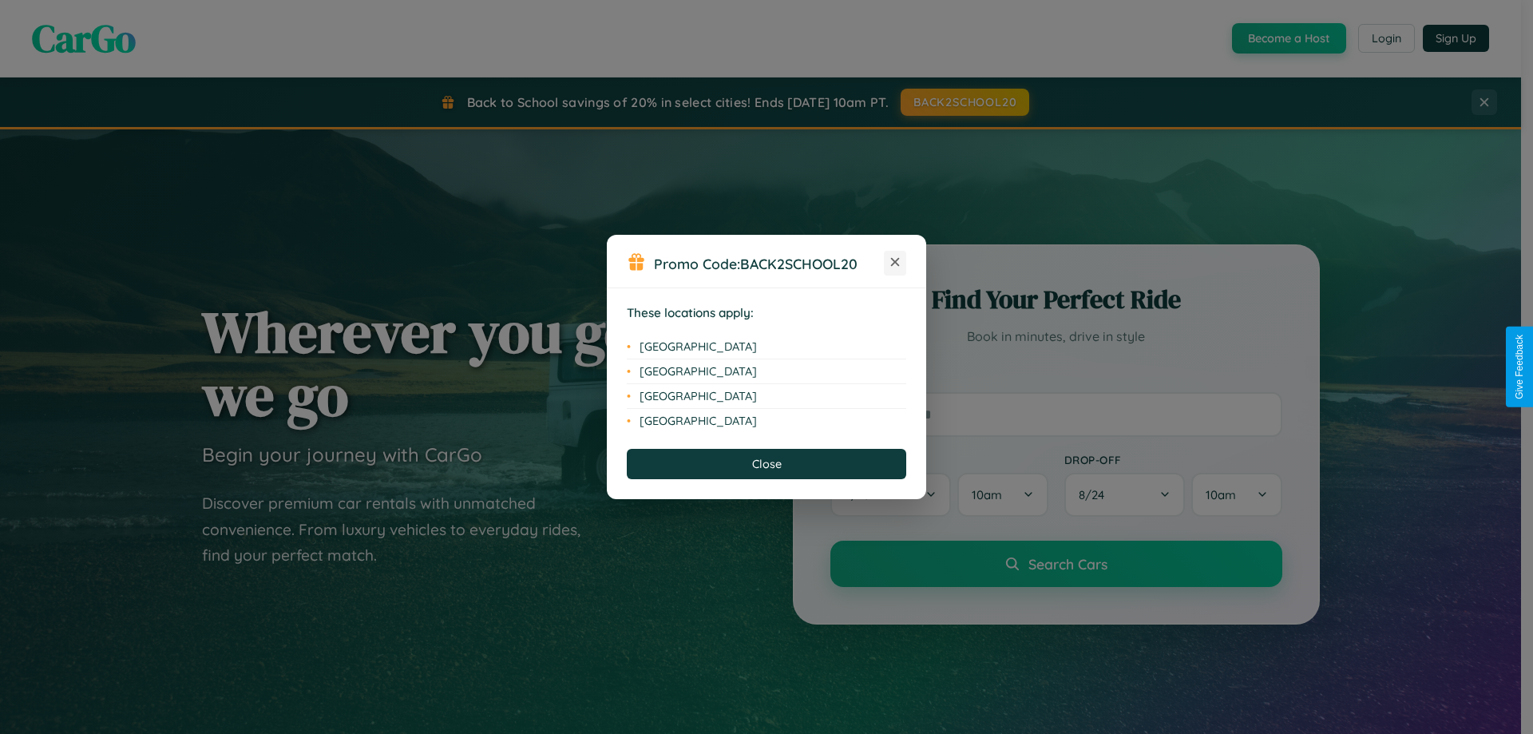 The height and width of the screenshot is (734, 1533). I want to click on button: Close, so click(767, 464).